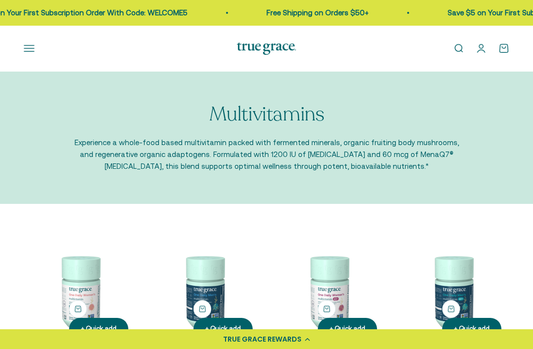 The width and height of the screenshot is (533, 349). What do you see at coordinates (266, 154) in the screenshot?
I see `p: Experience a whole-food based multivitamin packed with fermented minerals, organic fruiting body ...` at bounding box center [266, 154].